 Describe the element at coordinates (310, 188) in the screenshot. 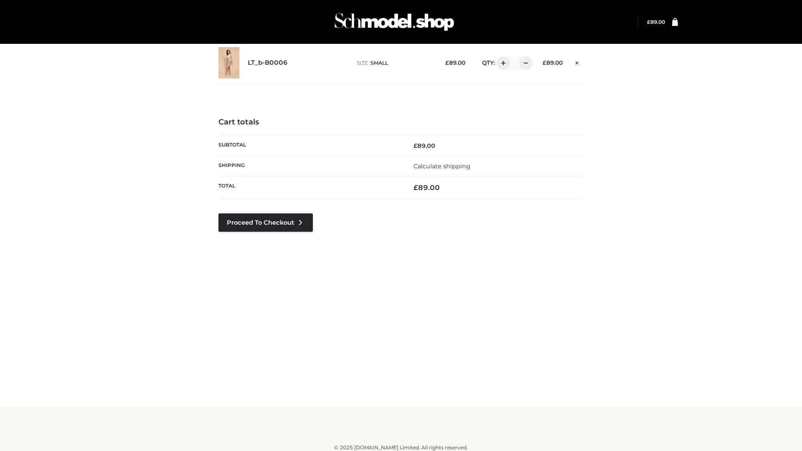

I see `th: Total` at that location.